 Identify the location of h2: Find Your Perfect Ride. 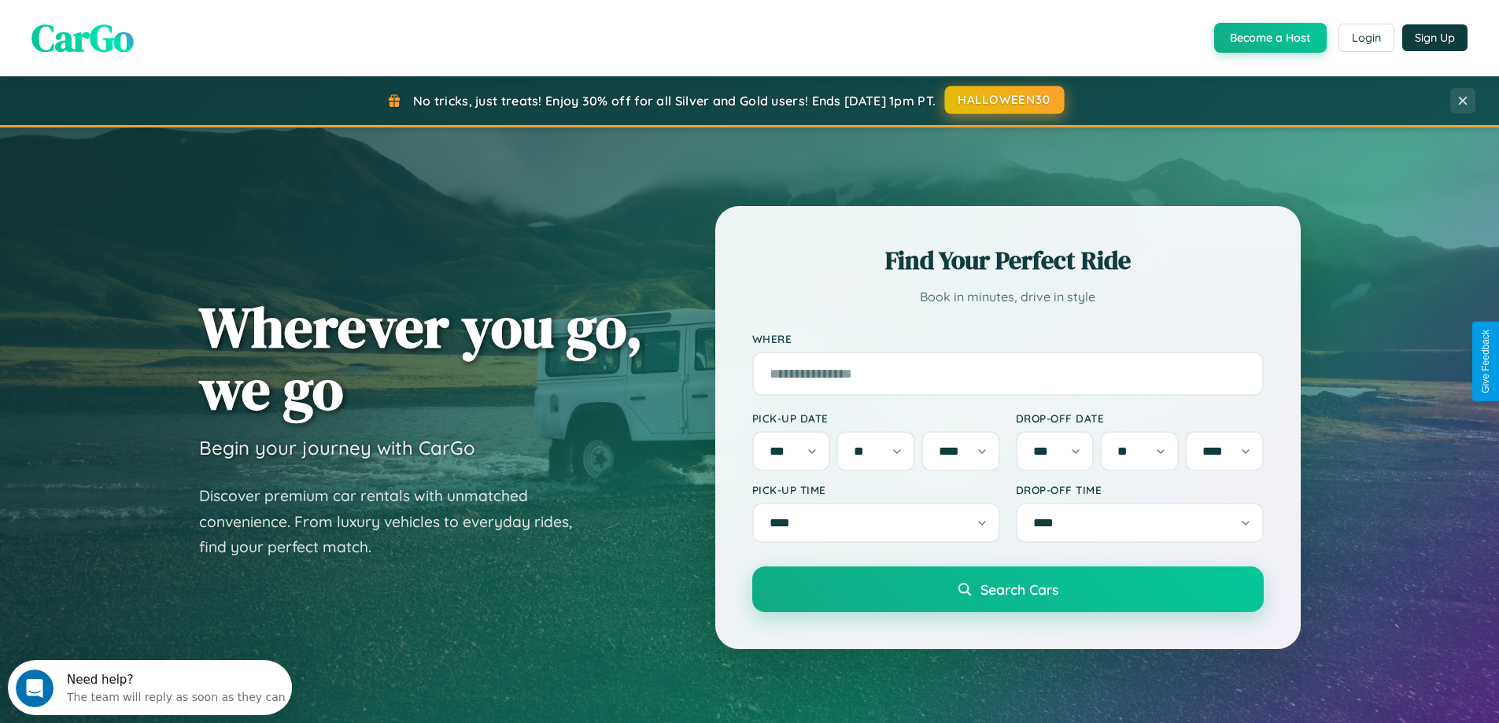
(1008, 261).